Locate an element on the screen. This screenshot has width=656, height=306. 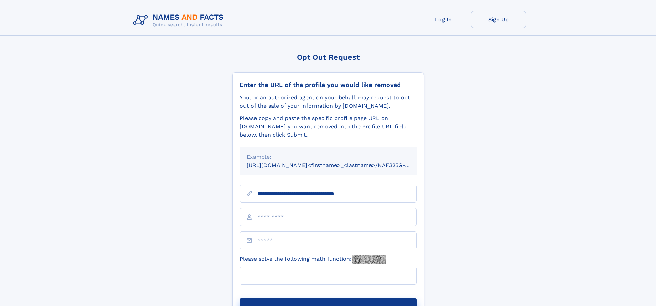
div: Opt Out Request is located at coordinates (328, 57).